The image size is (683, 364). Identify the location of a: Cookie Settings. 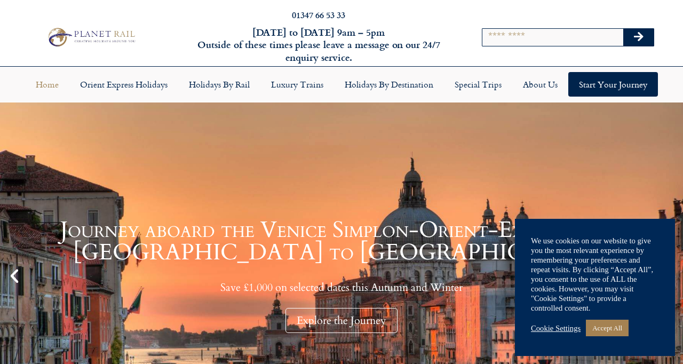
(555, 328).